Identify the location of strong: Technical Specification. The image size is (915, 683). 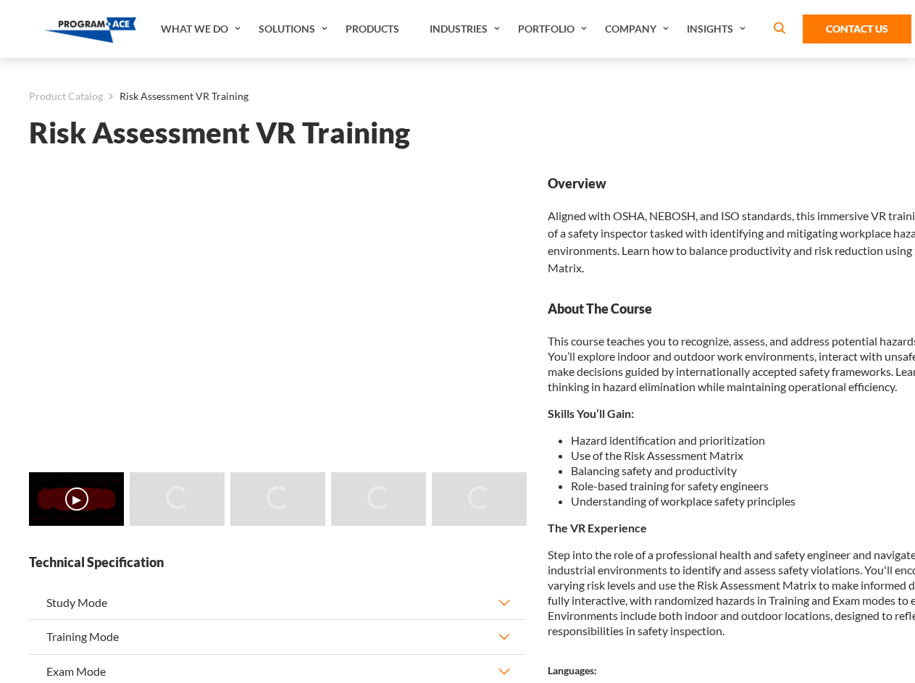
(277, 562).